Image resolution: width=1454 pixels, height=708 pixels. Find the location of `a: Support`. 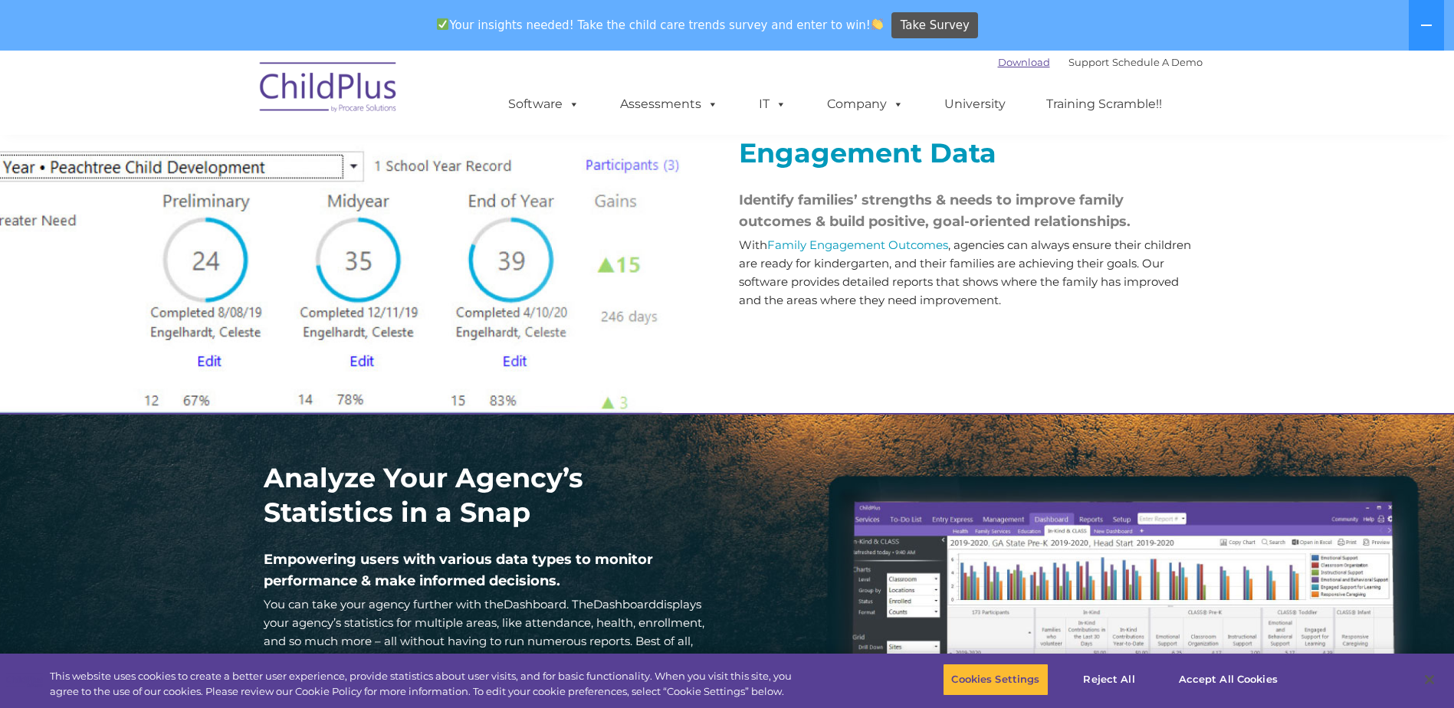

a: Support is located at coordinates (1089, 62).